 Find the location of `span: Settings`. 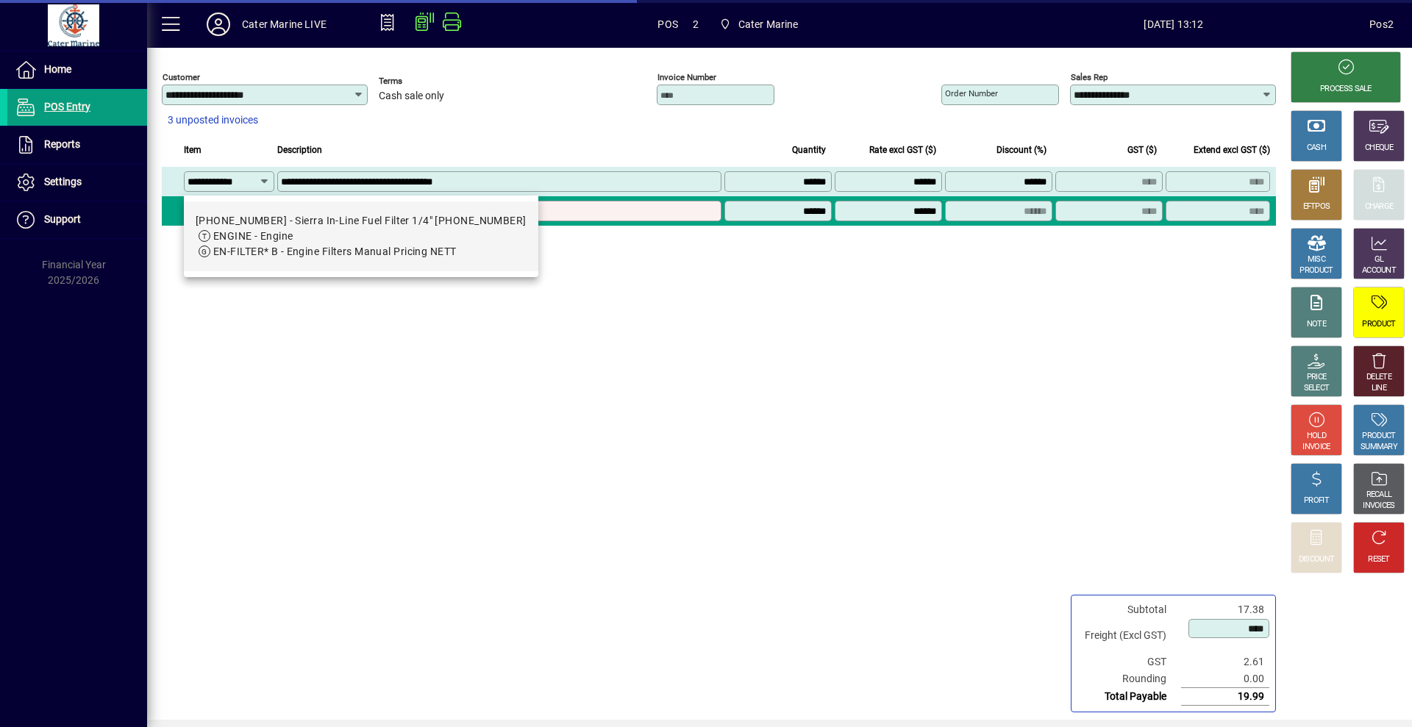

span: Settings is located at coordinates (62, 182).